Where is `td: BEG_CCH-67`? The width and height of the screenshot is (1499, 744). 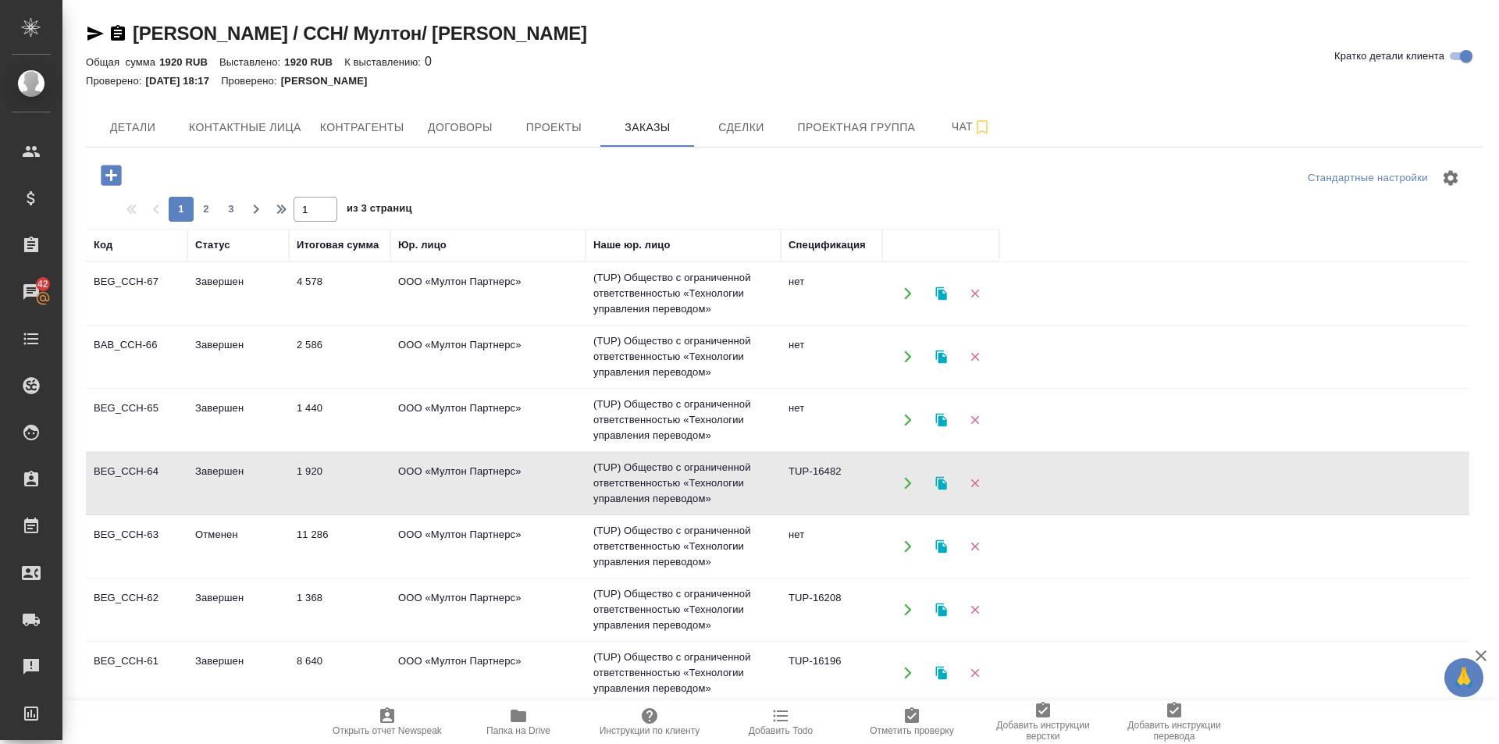
td: BEG_CCH-67 is located at coordinates (137, 294).